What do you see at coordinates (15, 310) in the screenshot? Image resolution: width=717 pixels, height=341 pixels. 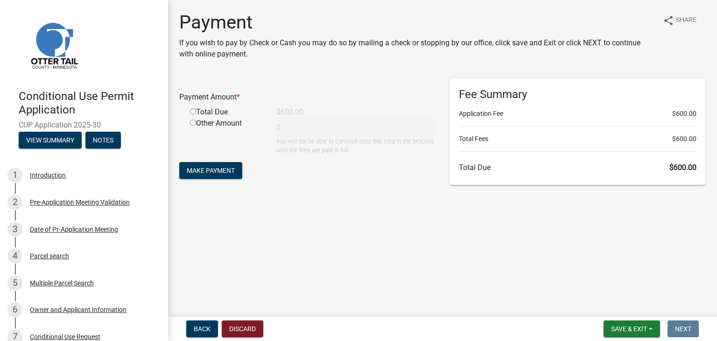 I see `div: 6` at bounding box center [15, 310].